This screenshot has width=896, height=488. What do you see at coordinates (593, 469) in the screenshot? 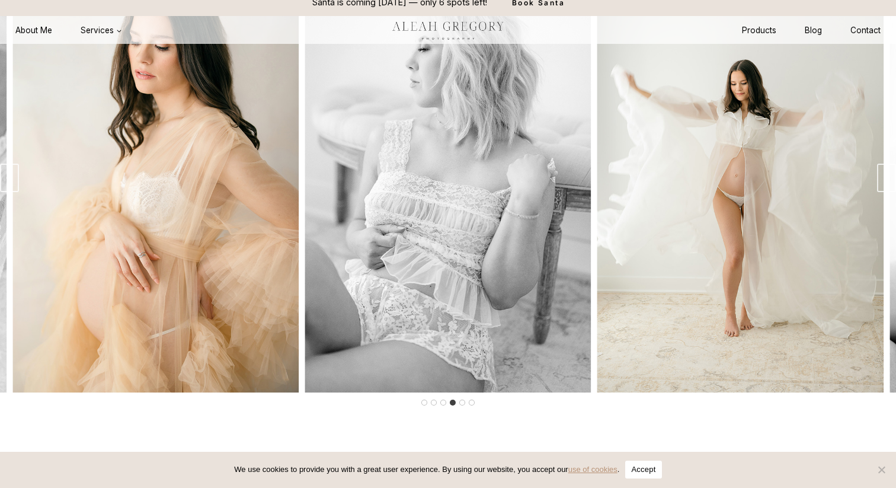
I see `a: use of cookies` at bounding box center [593, 469].